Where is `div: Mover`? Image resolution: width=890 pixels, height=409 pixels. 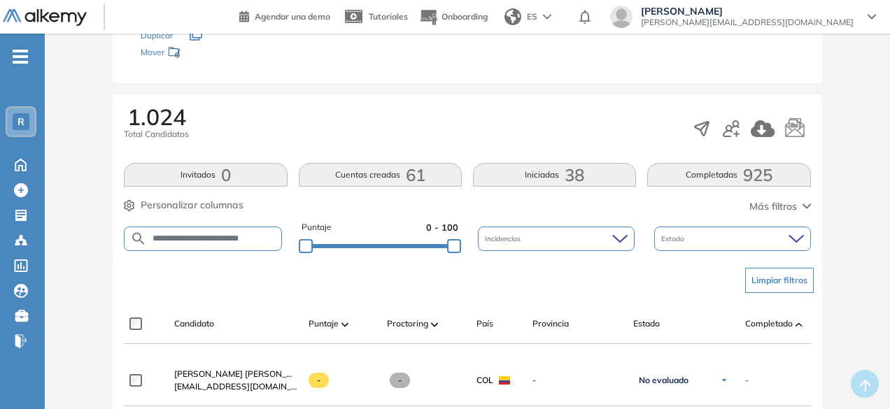
div: Mover is located at coordinates (210, 53).